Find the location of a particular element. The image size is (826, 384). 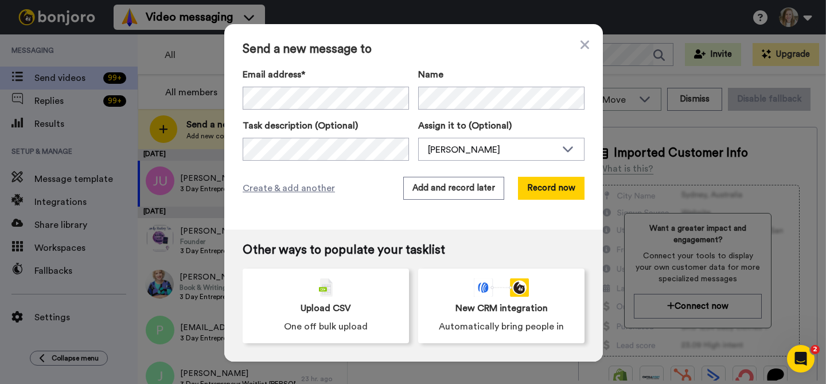

label: Email address* is located at coordinates (326, 75).